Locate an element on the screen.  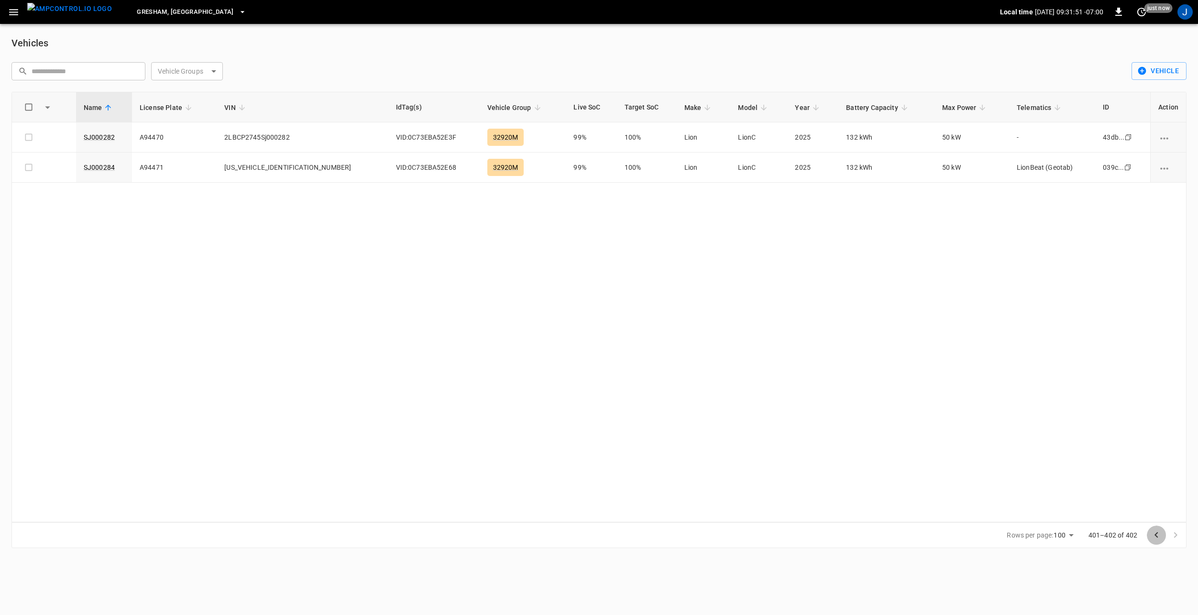
div: 100 is located at coordinates (1065, 535).